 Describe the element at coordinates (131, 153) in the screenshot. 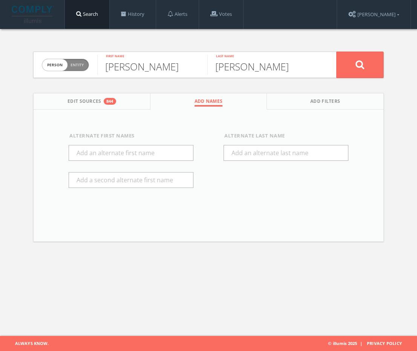

I see `input: Add an alternate first name` at that location.